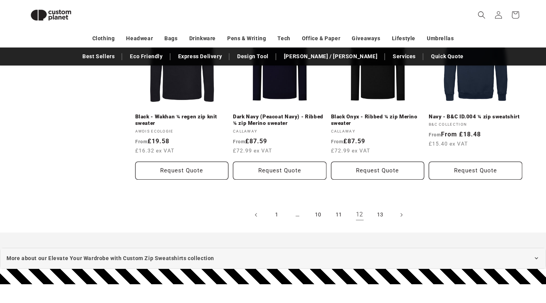 The image size is (546, 303). What do you see at coordinates (482, 262) in the screenshot?
I see `div: Chat Widget` at bounding box center [482, 262].